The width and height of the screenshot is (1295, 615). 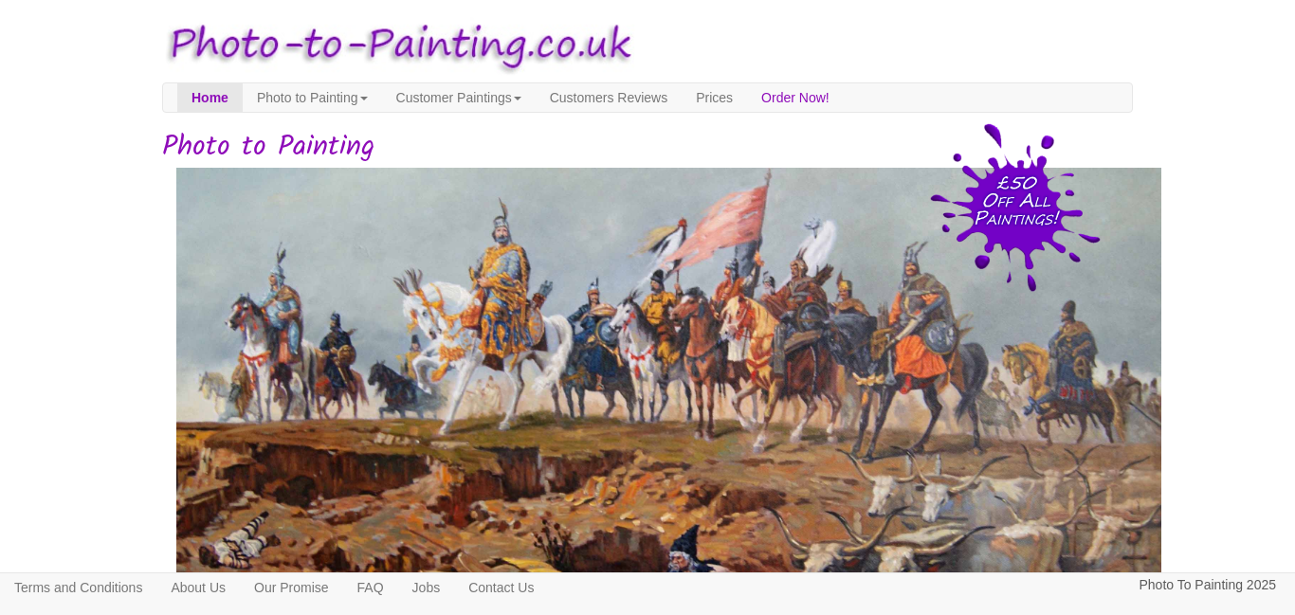 What do you see at coordinates (395, 46) in the screenshot?
I see `img: Photo to Painting` at bounding box center [395, 46].